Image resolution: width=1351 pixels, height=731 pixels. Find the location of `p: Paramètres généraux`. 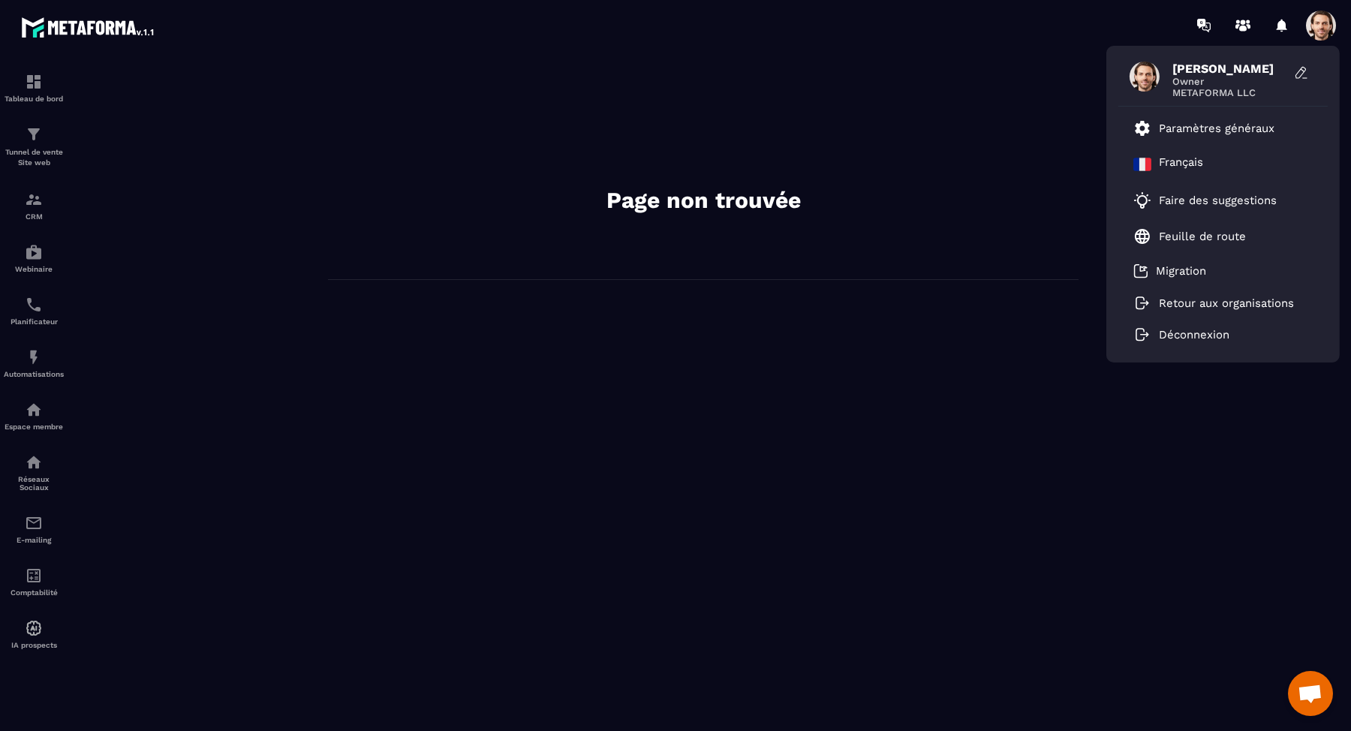

p: Paramètres généraux is located at coordinates (1217, 128).